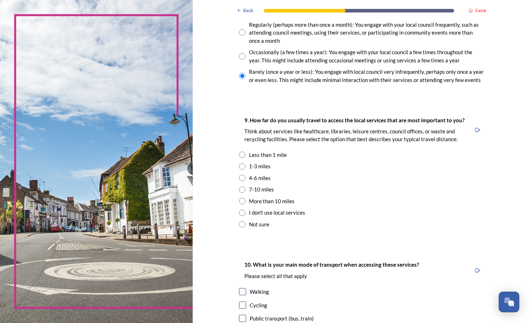 The height and width of the screenshot is (323, 530). I want to click on div: Public transport (bus, train), so click(282, 318).